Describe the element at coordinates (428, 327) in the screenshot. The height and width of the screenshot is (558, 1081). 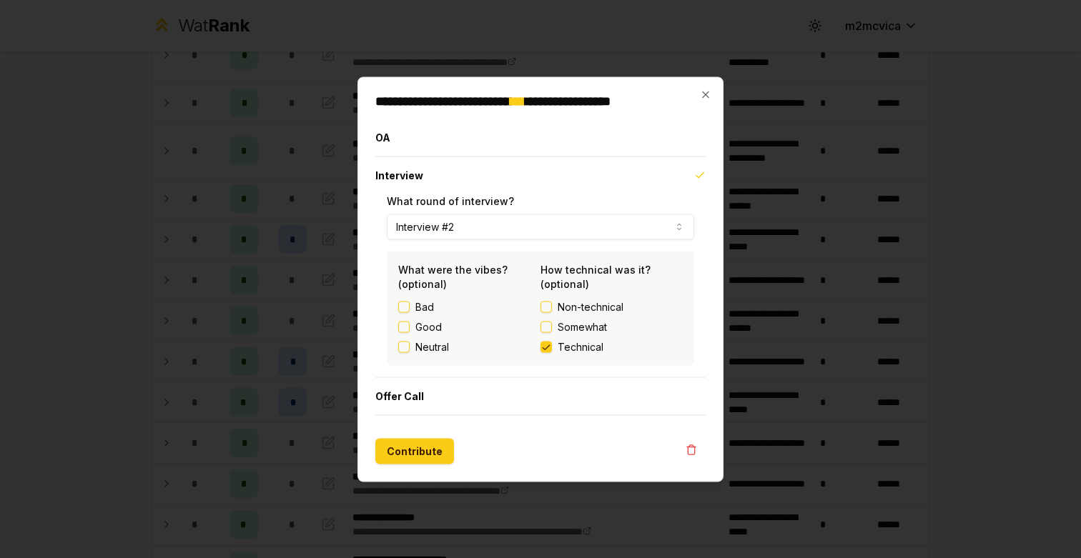
I see `label: Good` at that location.